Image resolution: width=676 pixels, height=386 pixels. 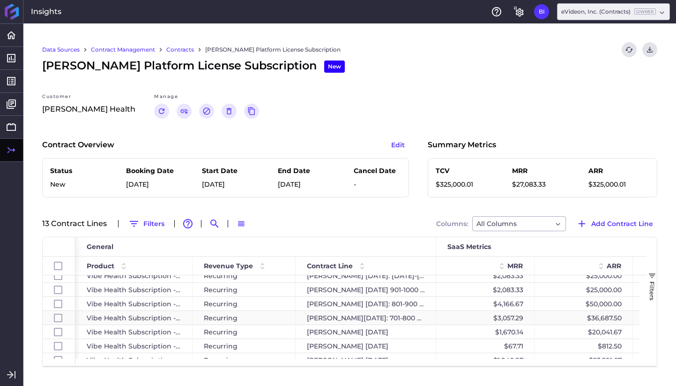 I want to click on button: Search by, so click(x=215, y=224).